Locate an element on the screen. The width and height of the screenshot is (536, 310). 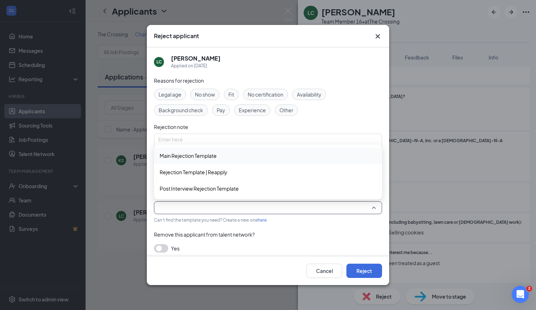
span: Other is located at coordinates (286, 110).